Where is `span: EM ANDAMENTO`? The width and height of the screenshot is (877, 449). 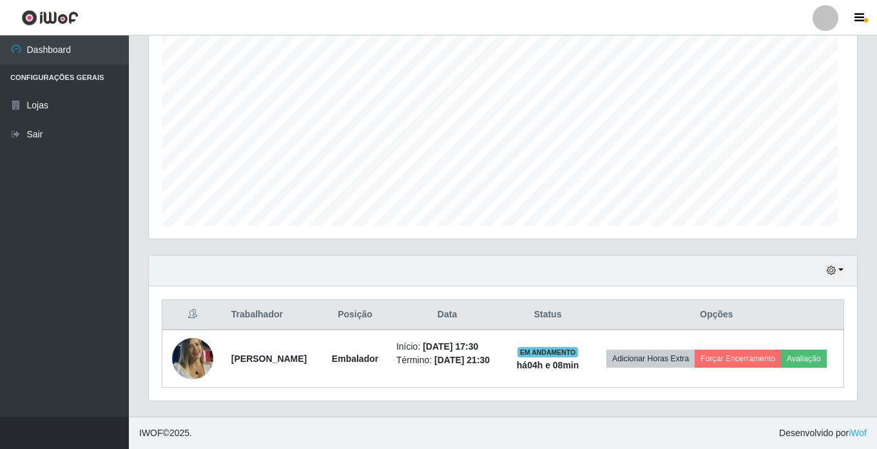 span: EM ANDAMENTO is located at coordinates (548, 352).